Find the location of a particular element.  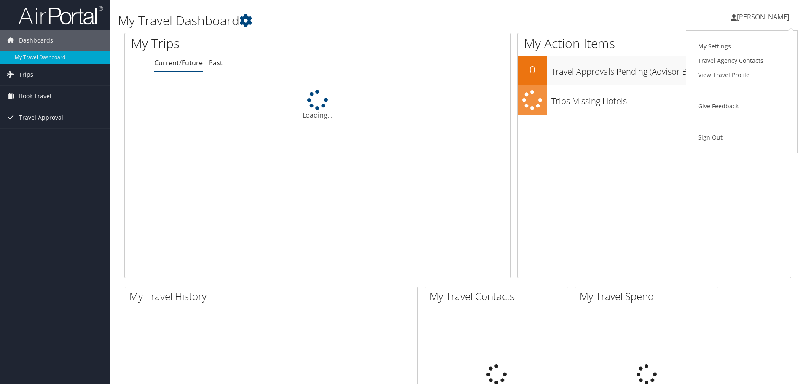

span: Travel Approval is located at coordinates (41, 118).